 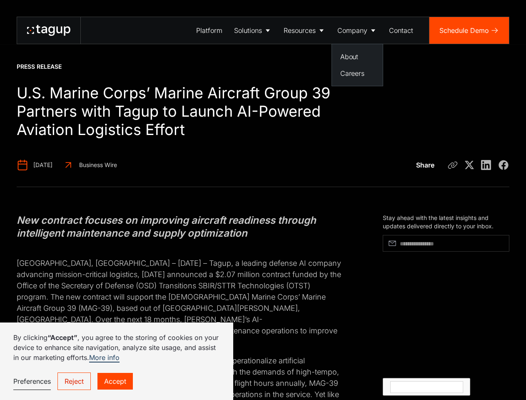 I want to click on div: Contact, so click(x=401, y=30).